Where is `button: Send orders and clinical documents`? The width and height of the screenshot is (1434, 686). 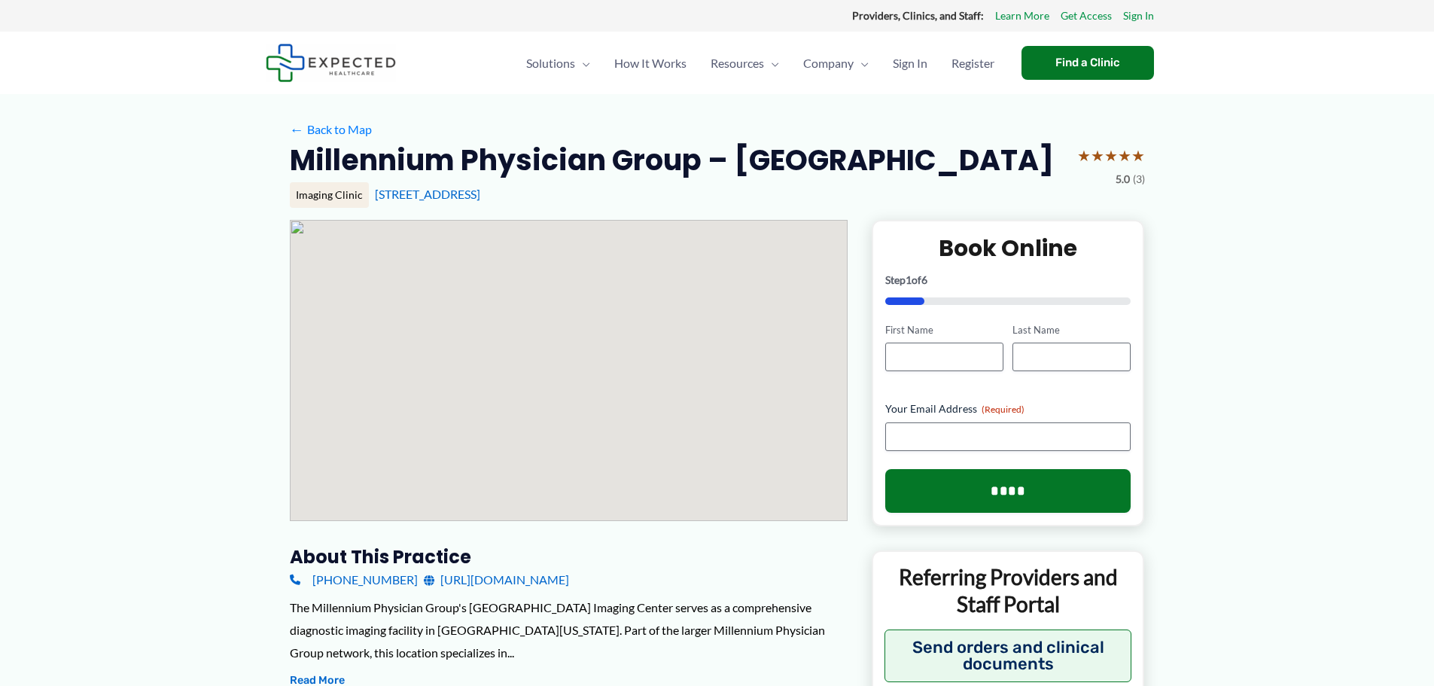
button: Send orders and clinical documents is located at coordinates (1008, 656).